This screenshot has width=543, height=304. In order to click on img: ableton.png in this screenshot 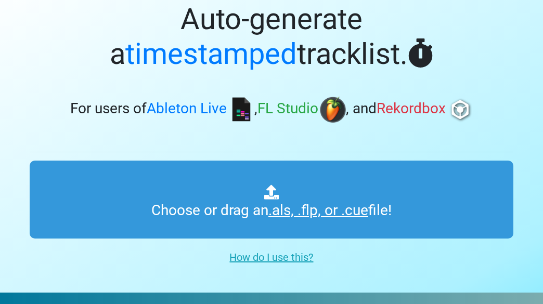, I will do `click(241, 110)`.